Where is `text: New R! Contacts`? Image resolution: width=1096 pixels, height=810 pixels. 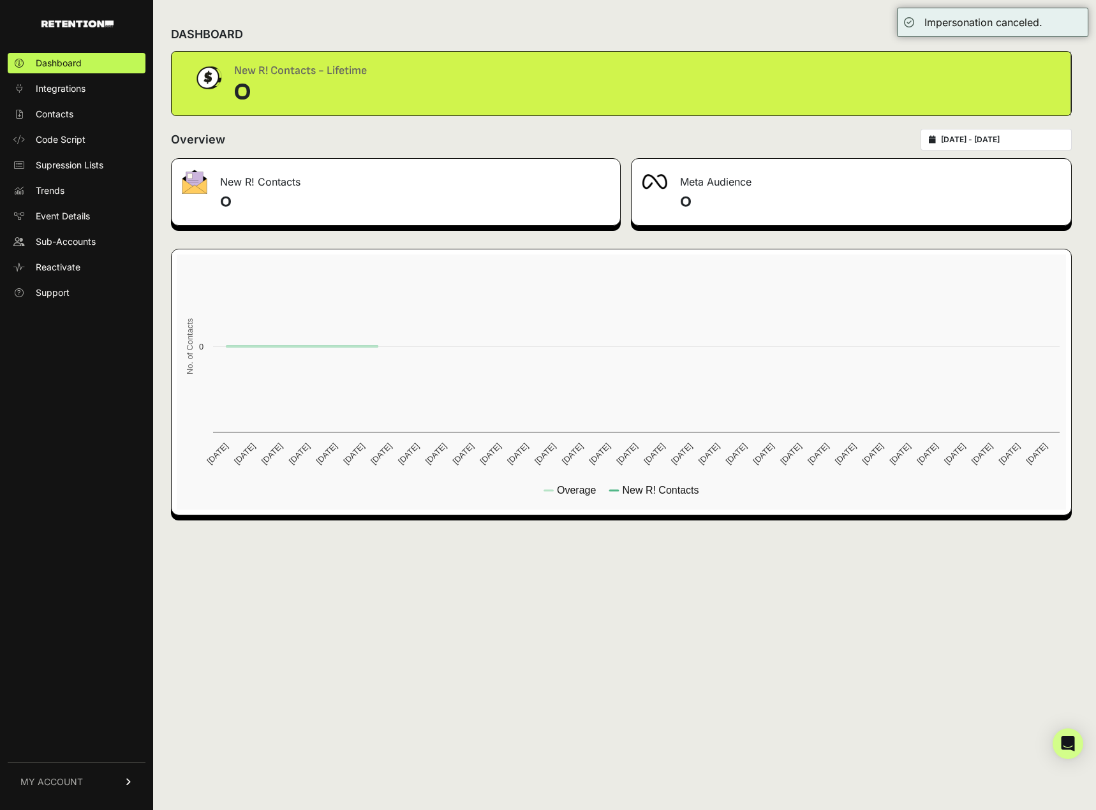 text: New R! Contacts is located at coordinates (660, 490).